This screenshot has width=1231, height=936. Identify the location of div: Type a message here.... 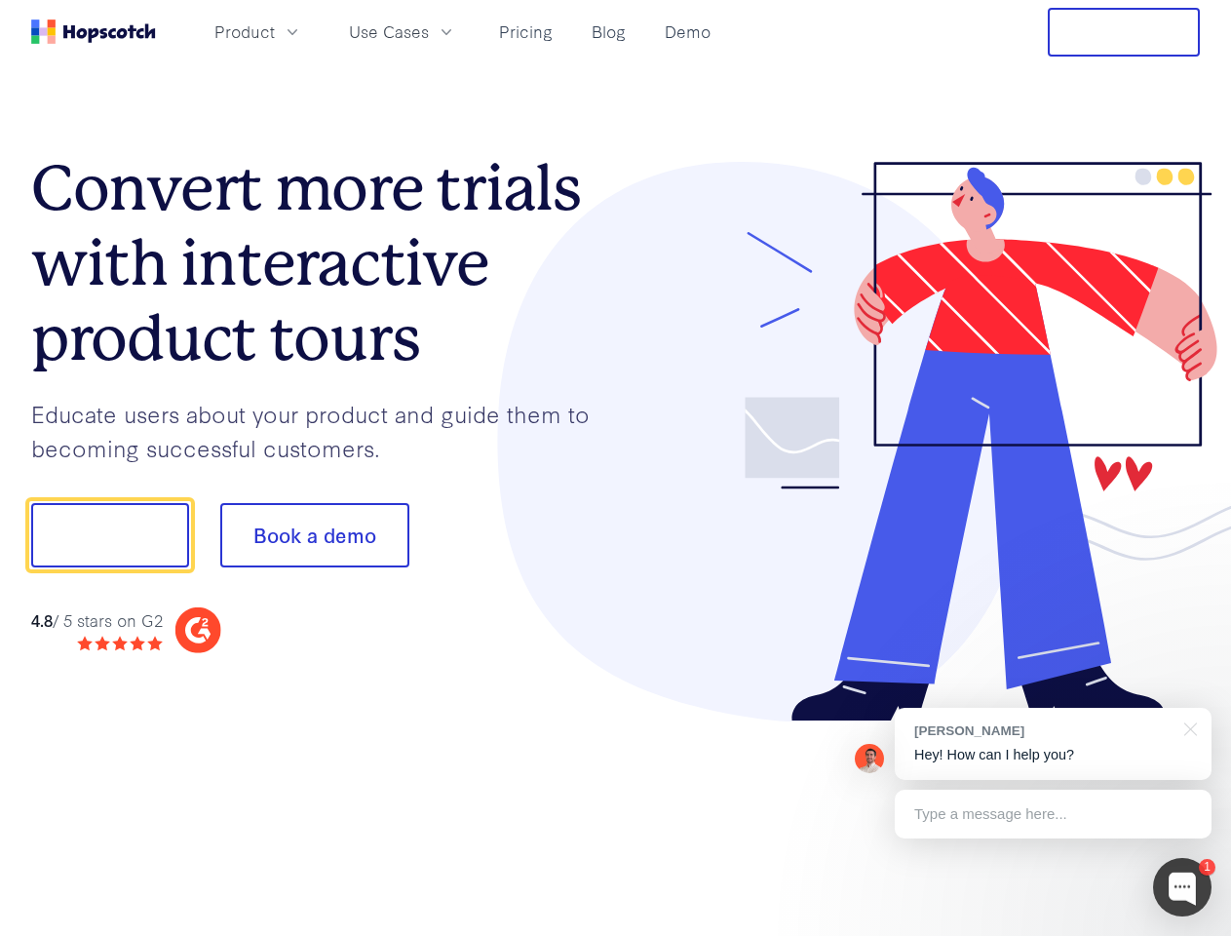
(1053, 814).